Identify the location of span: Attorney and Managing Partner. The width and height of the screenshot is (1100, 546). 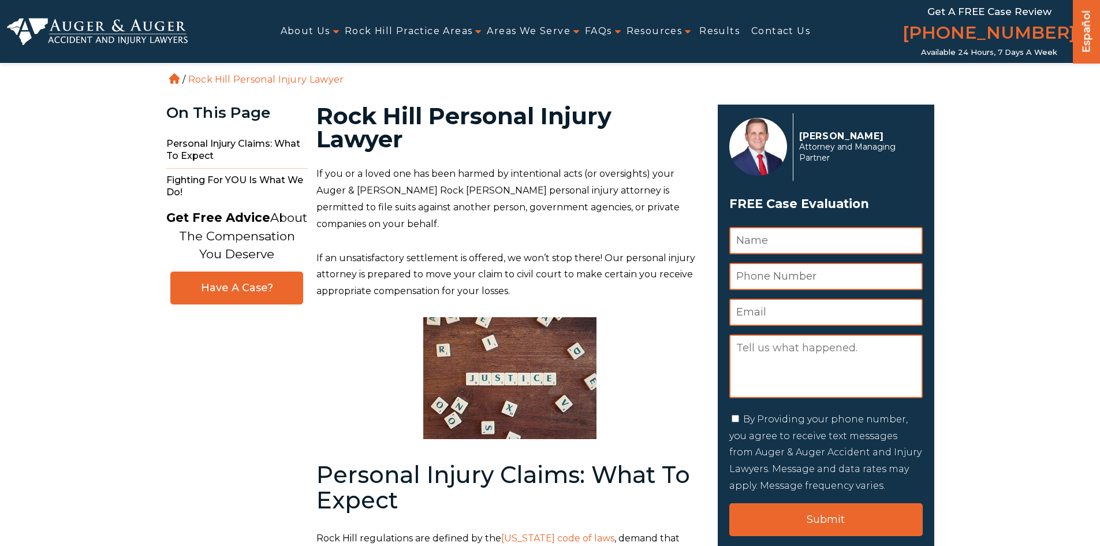
(858, 153).